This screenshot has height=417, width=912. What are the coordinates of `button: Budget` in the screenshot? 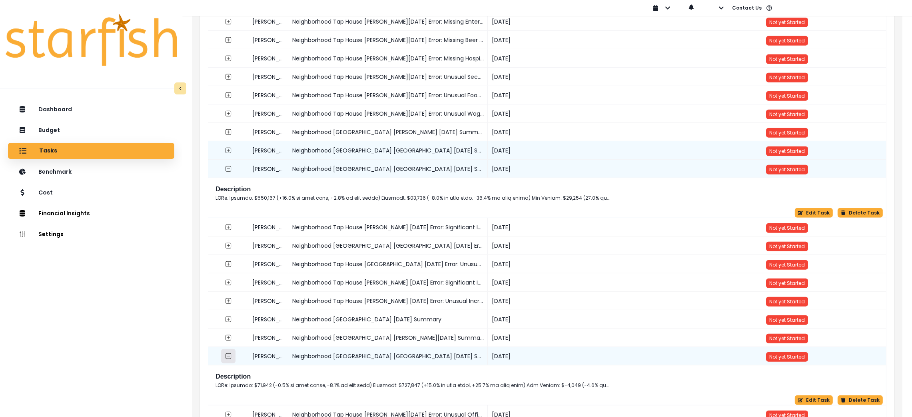 It's located at (91, 130).